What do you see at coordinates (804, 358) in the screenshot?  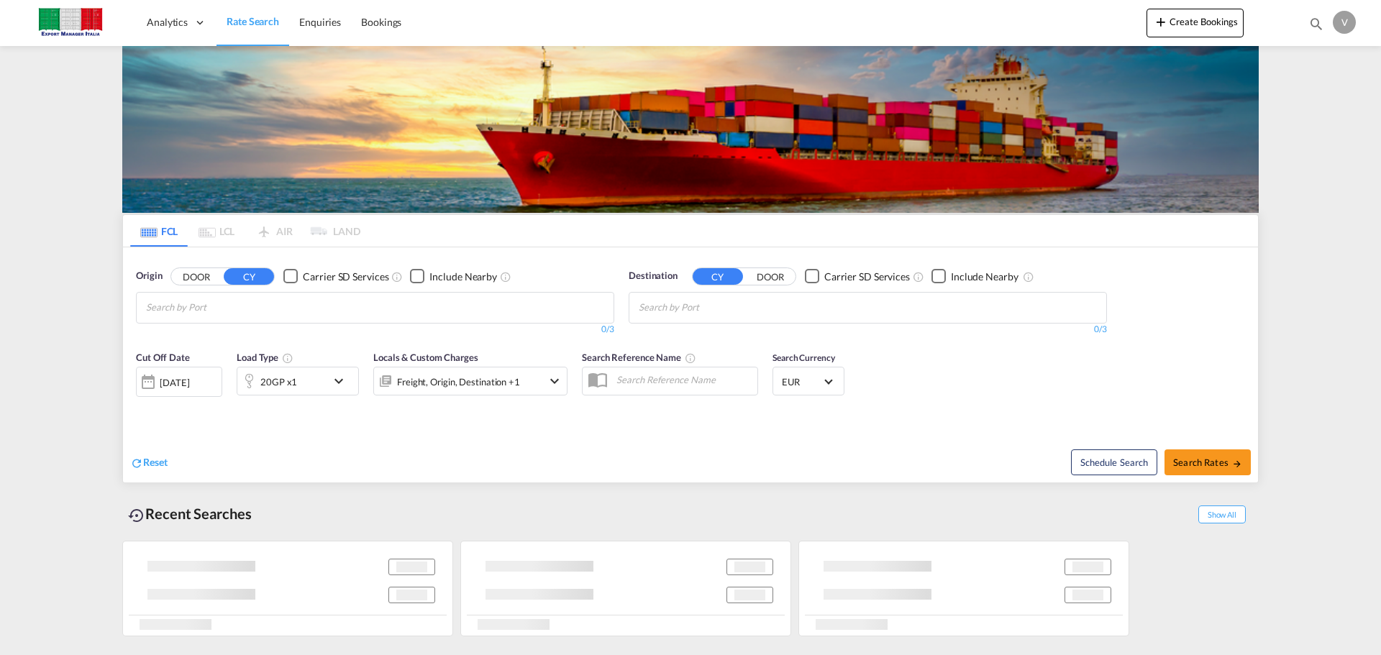 I see `span: Search Currency` at bounding box center [804, 358].